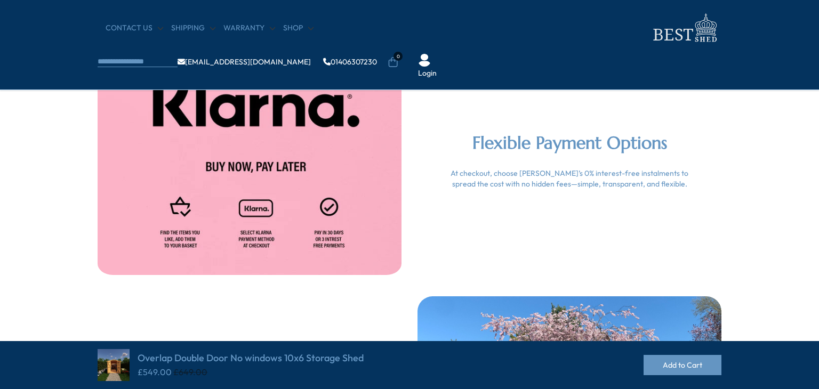  I want to click on del: £649.00, so click(190, 372).